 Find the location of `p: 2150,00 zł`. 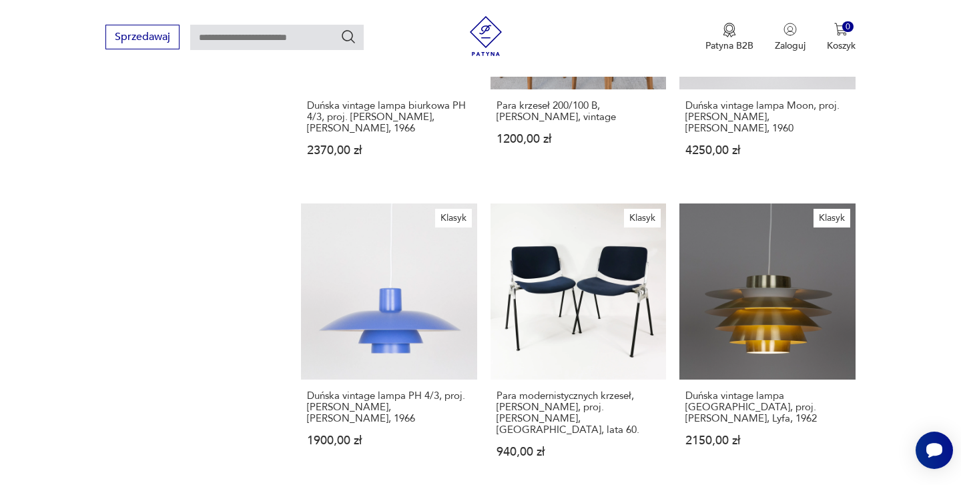

p: 2150,00 zł is located at coordinates (767, 441).